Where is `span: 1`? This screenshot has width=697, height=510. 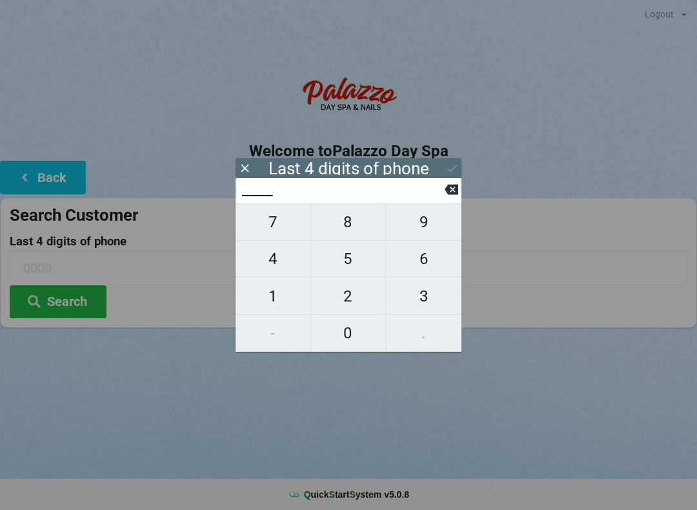 span: 1 is located at coordinates (273, 296).